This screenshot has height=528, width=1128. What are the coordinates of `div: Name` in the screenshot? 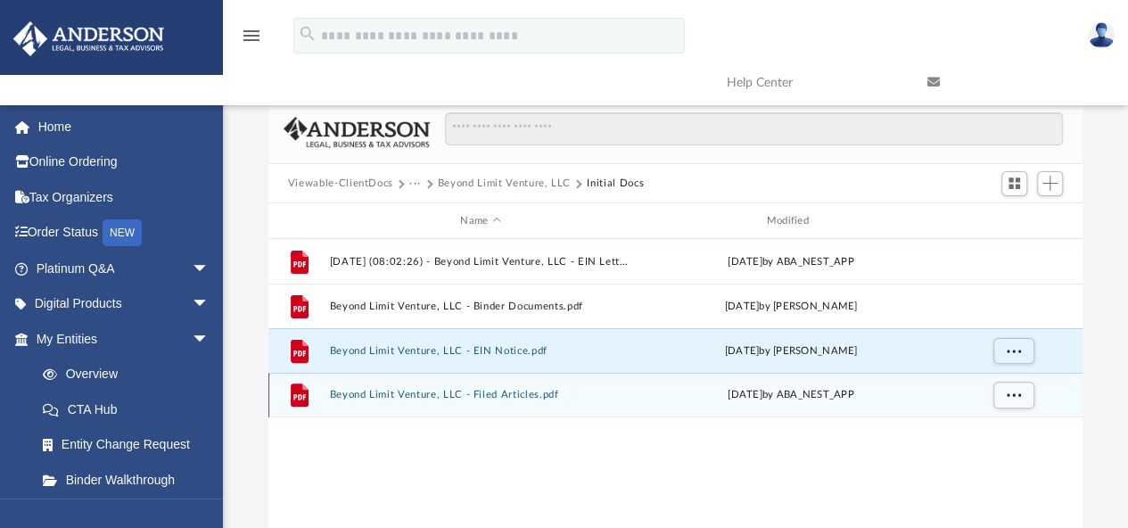 It's located at (480, 221).